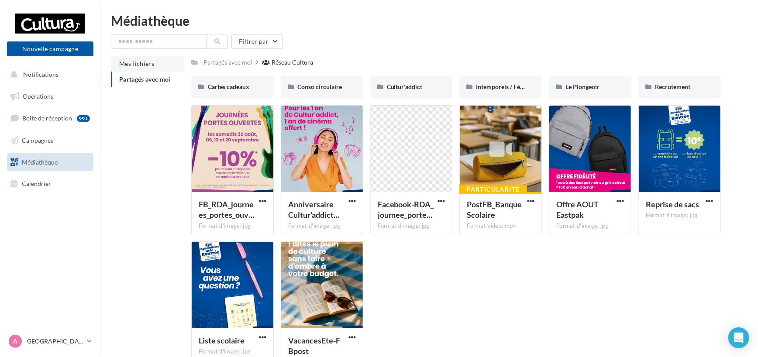 The width and height of the screenshot is (758, 357). I want to click on div: Partagés avec moi, so click(228, 62).